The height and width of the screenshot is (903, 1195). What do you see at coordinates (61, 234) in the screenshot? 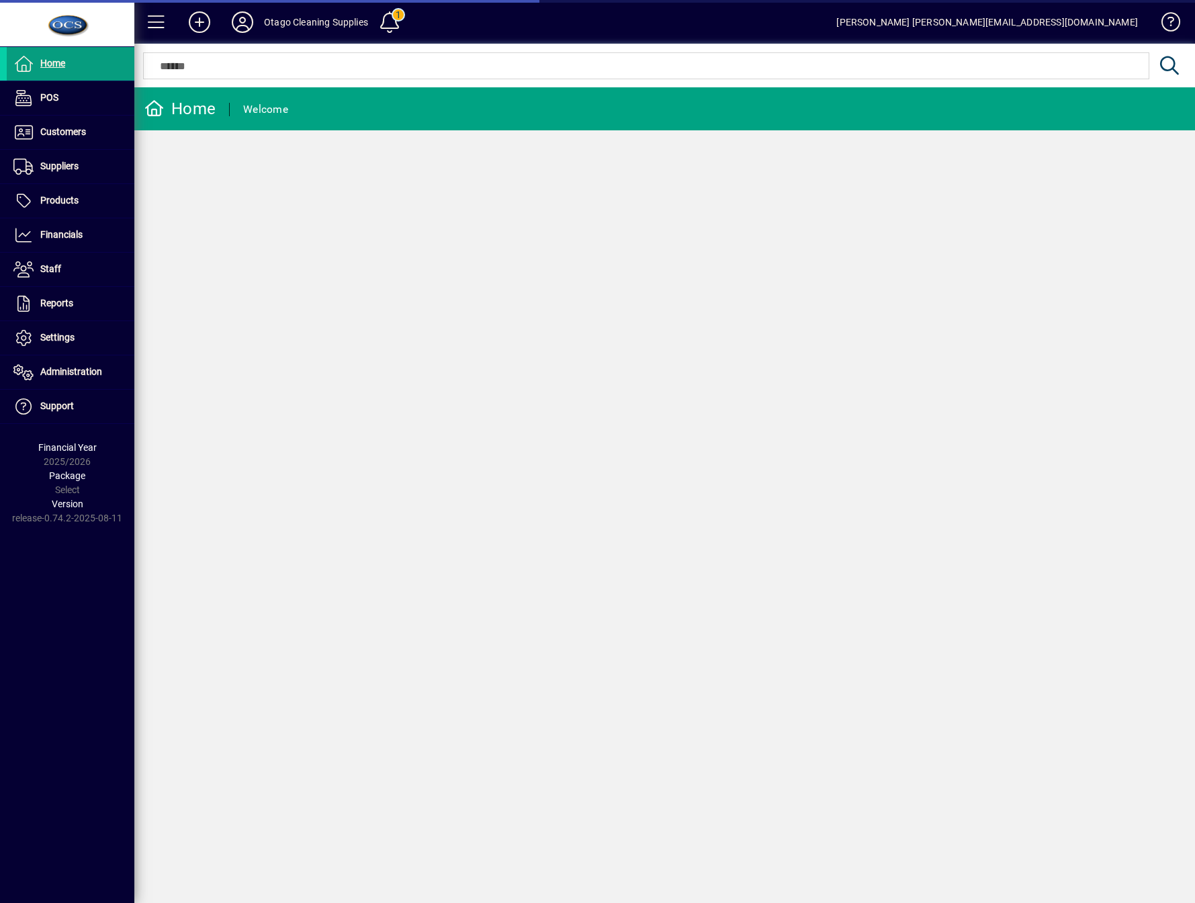
I see `span: Financials` at bounding box center [61, 234].